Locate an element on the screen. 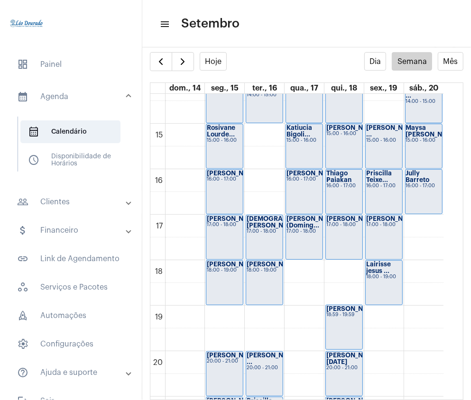  div: 17 is located at coordinates (160, 226).